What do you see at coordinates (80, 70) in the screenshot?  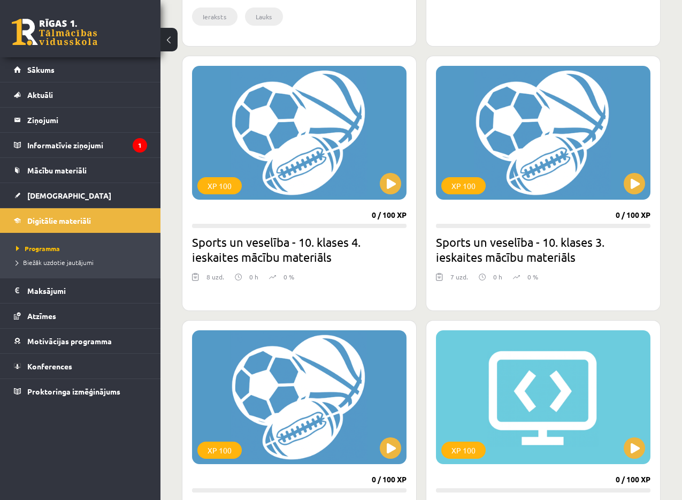 I see `a: Sākums` at bounding box center [80, 70].